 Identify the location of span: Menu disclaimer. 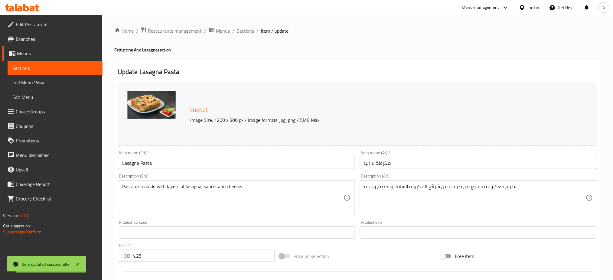
(57, 155).